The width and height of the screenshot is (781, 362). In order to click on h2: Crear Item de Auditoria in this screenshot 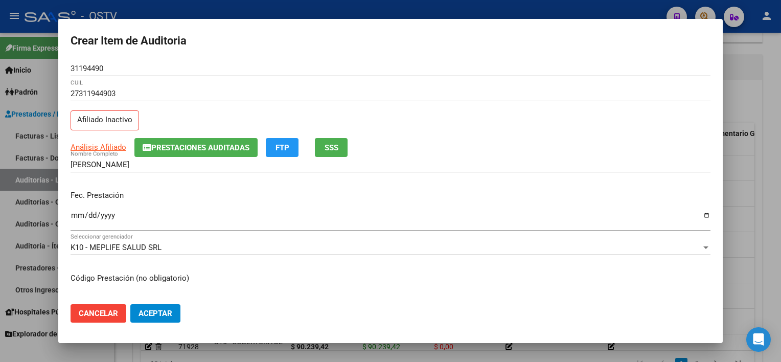, I will do `click(390, 41)`.